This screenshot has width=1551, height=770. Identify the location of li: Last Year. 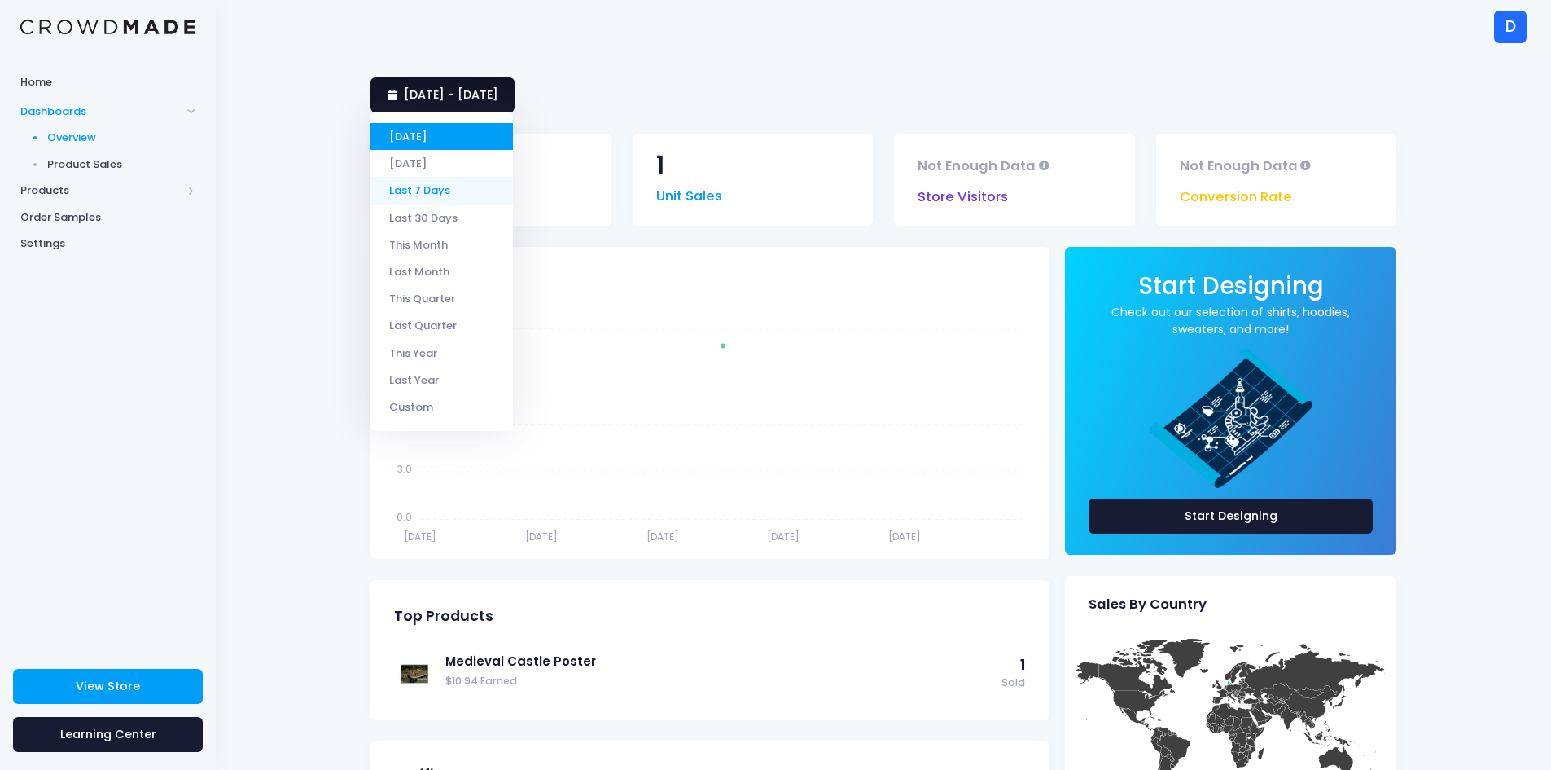
(441, 379).